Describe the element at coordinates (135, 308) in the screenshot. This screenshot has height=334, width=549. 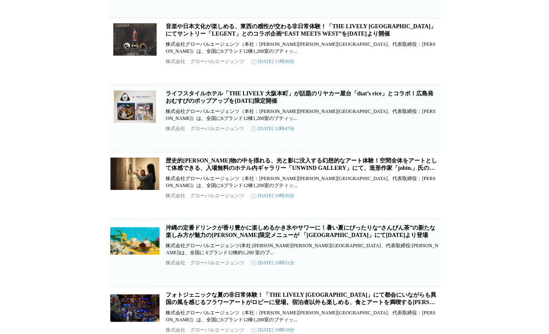
I see `img: フォトジェニックな夏の非日常体験！「THE LIVELY 福岡博多」にて都会にいながらも異国の風を感じるフラワーアートがロビーに登場。宿泊者以外も楽しめる、食とアートを満喫する夏季限定企画を開催` at that location.